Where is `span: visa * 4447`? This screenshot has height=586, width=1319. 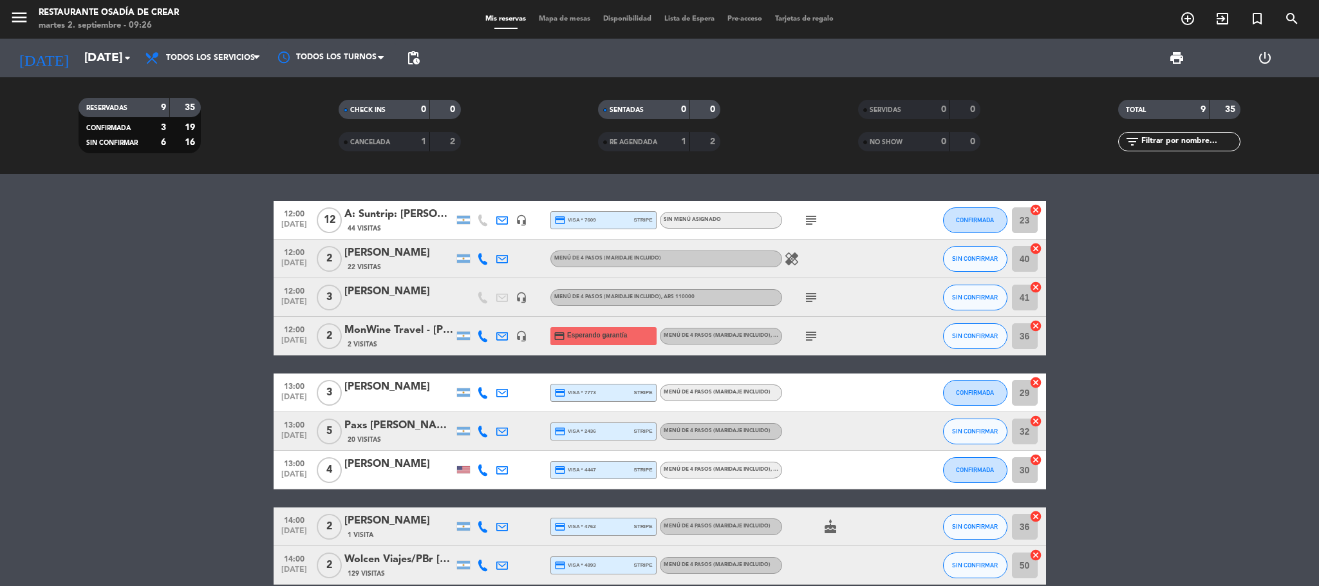 span: visa * 4447 is located at coordinates (575, 470).